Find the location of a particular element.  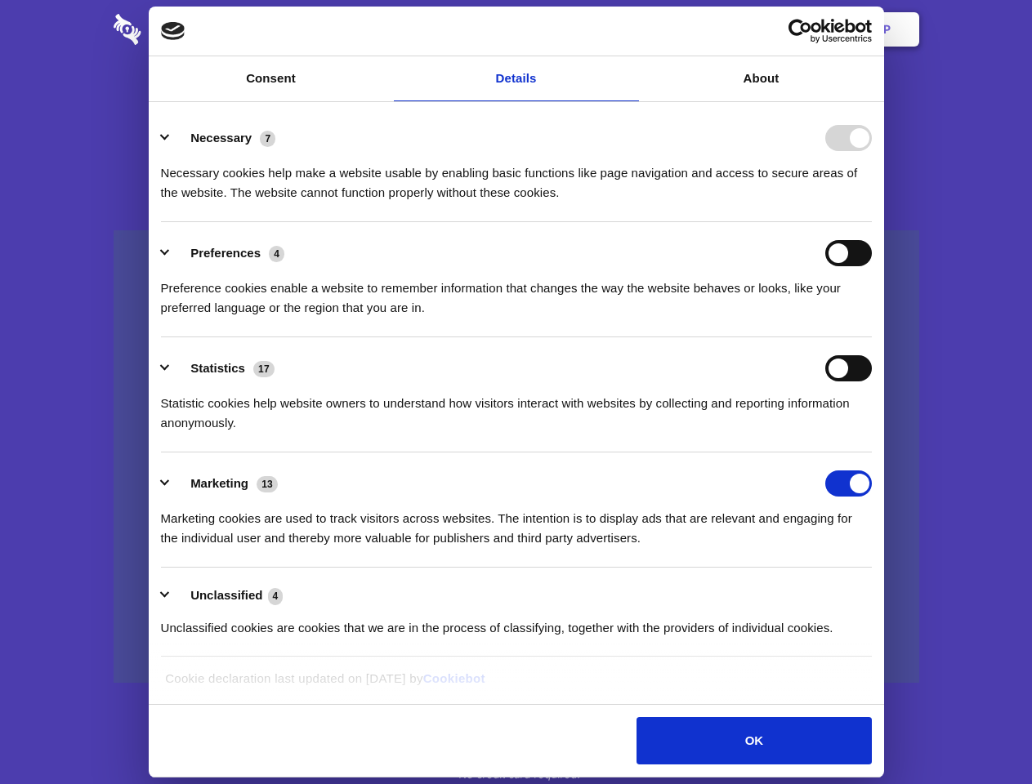

label: Preferences is located at coordinates (225, 252).